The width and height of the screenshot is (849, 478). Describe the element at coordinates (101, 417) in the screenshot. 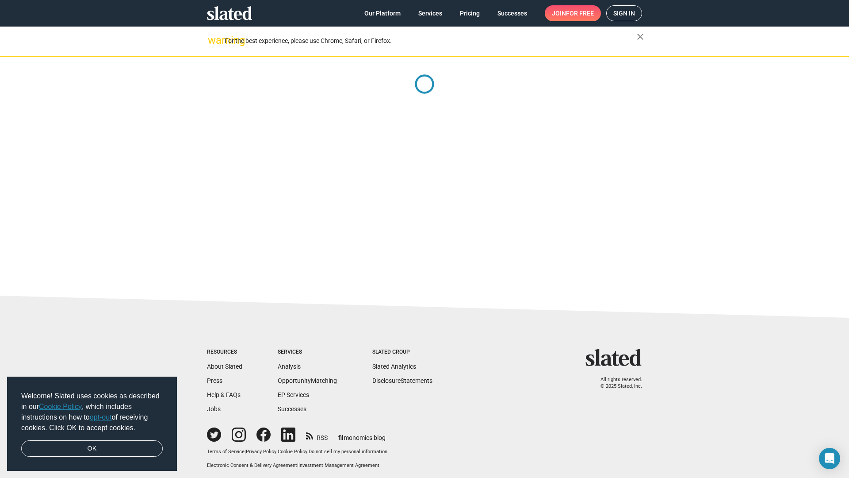

I see `a: opt-out` at that location.